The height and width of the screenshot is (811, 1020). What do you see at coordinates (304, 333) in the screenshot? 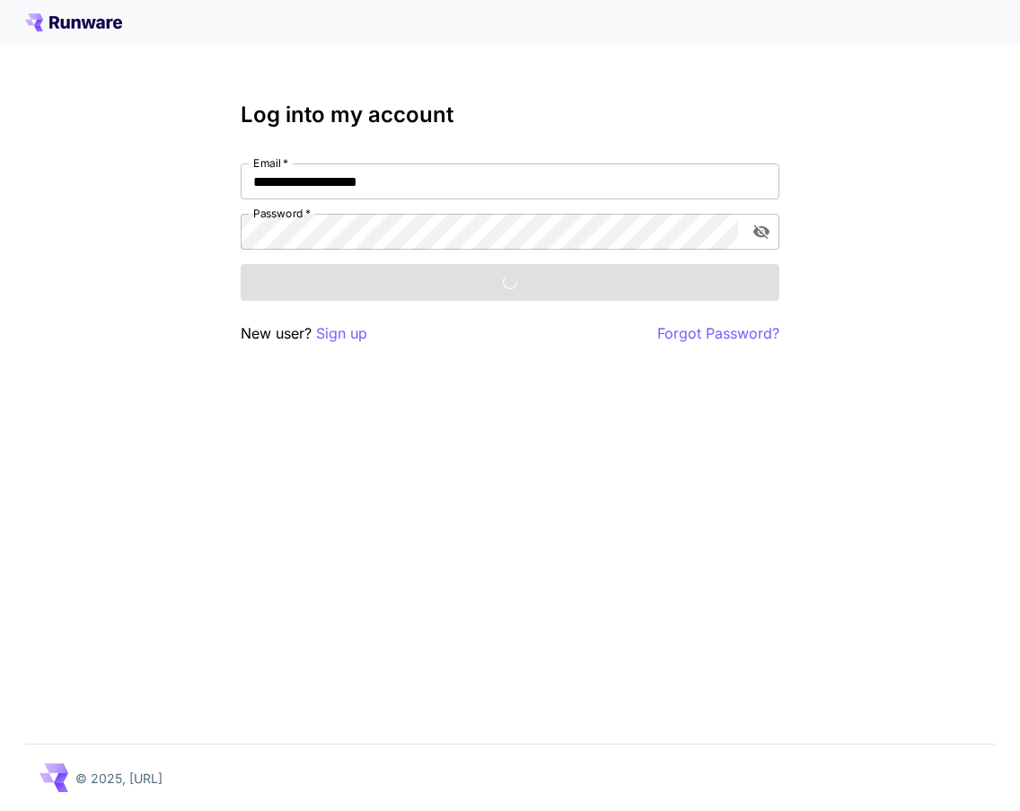
I see `p: New user?` at bounding box center [304, 333].